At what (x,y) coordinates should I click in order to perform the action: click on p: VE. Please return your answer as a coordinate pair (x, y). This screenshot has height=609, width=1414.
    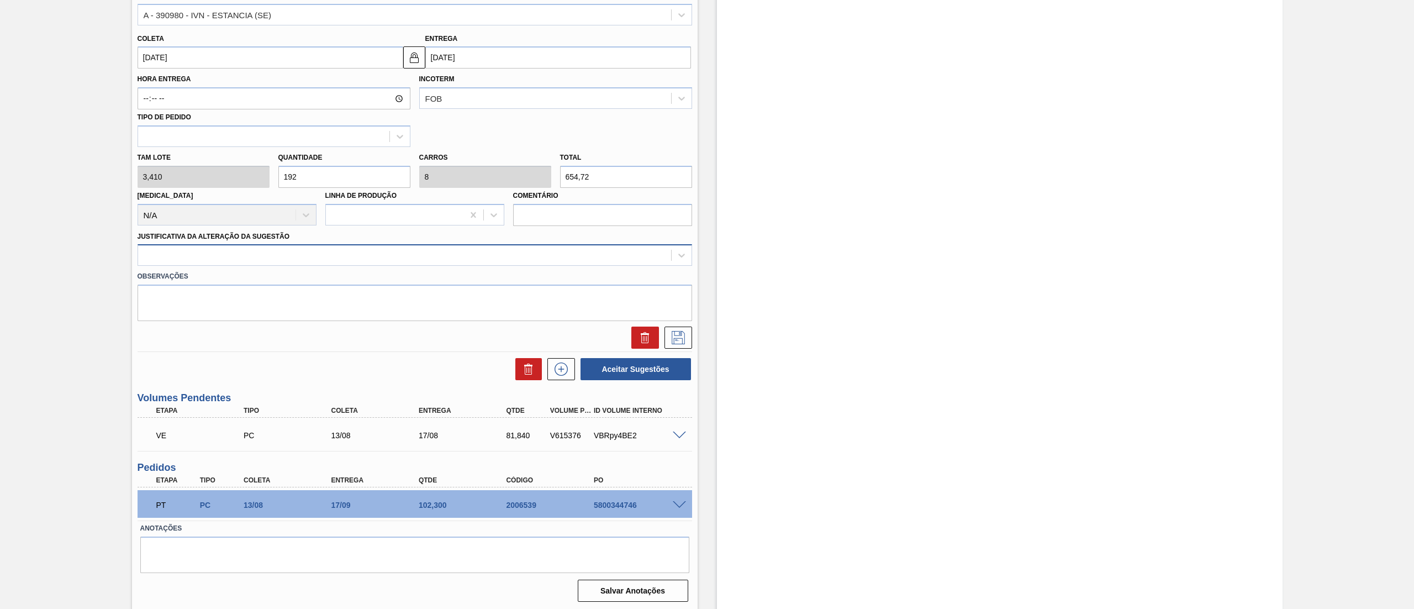
    Looking at the image, I should click on (203, 435).